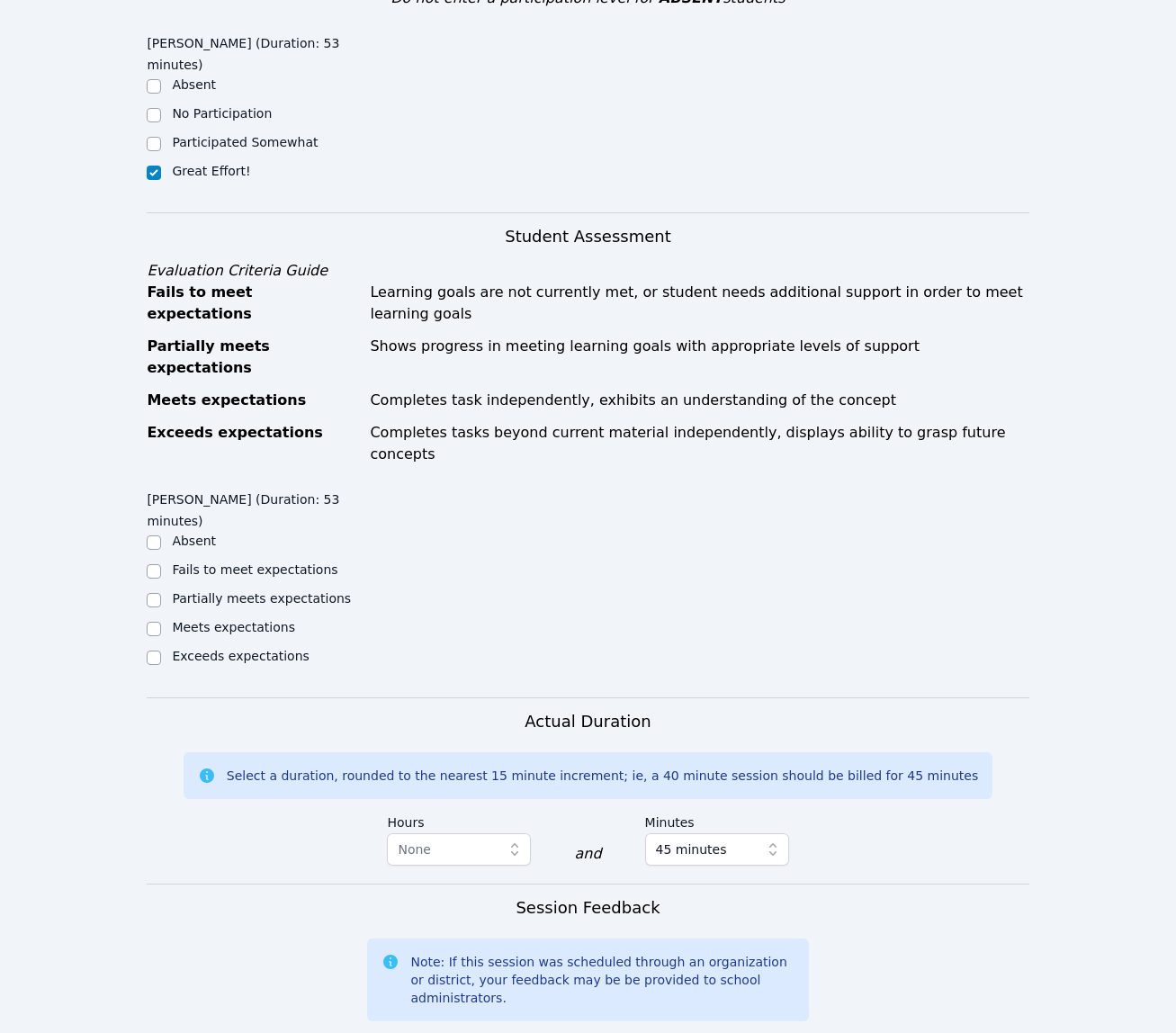 Image resolution: width=1176 pixels, height=1033 pixels. Describe the element at coordinates (252, 303) in the screenshot. I see `div: Fails to meet expectations` at that location.